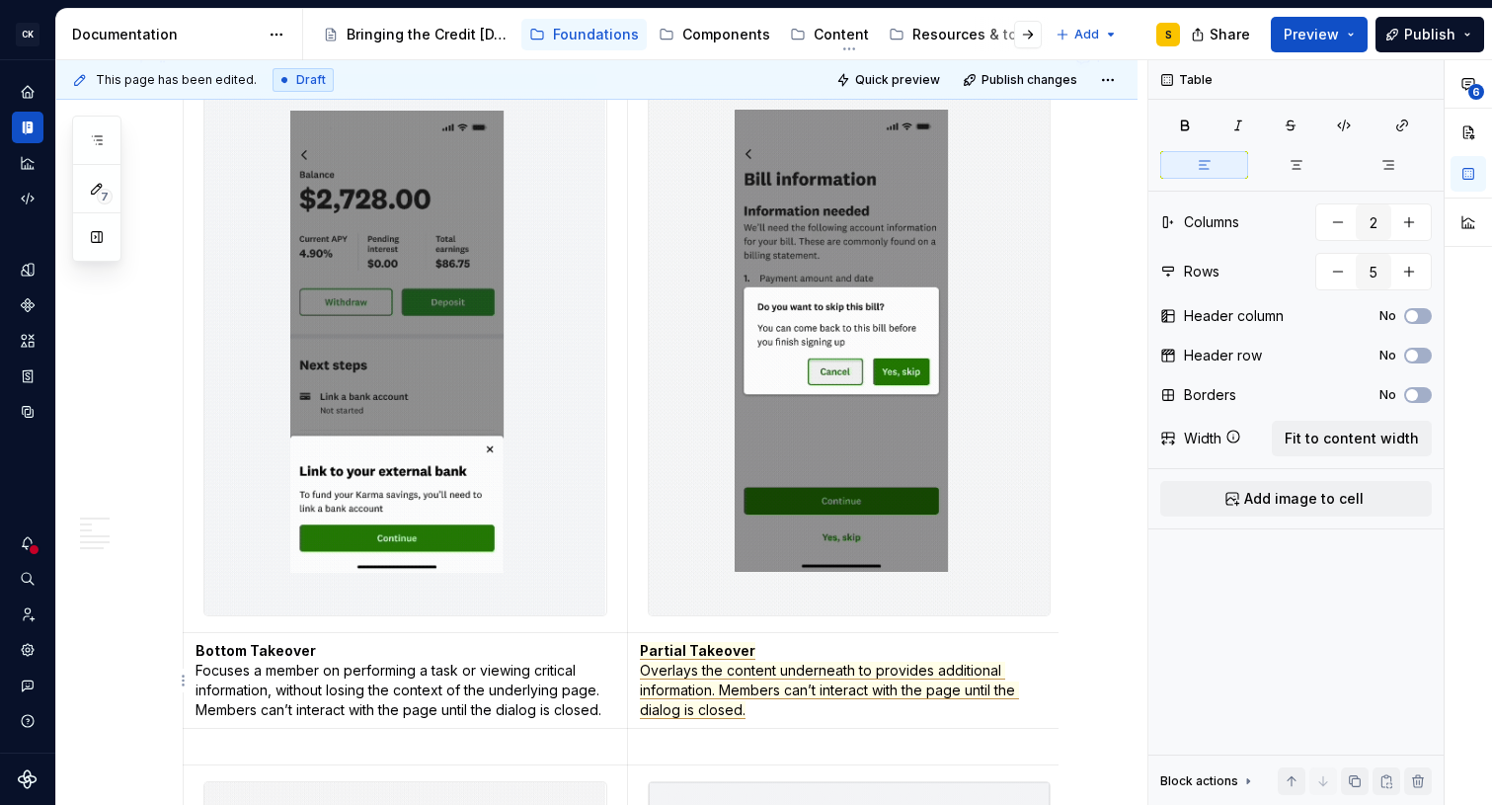  What do you see at coordinates (975, 35) in the screenshot?
I see `div: Resources & tools` at bounding box center [975, 35].